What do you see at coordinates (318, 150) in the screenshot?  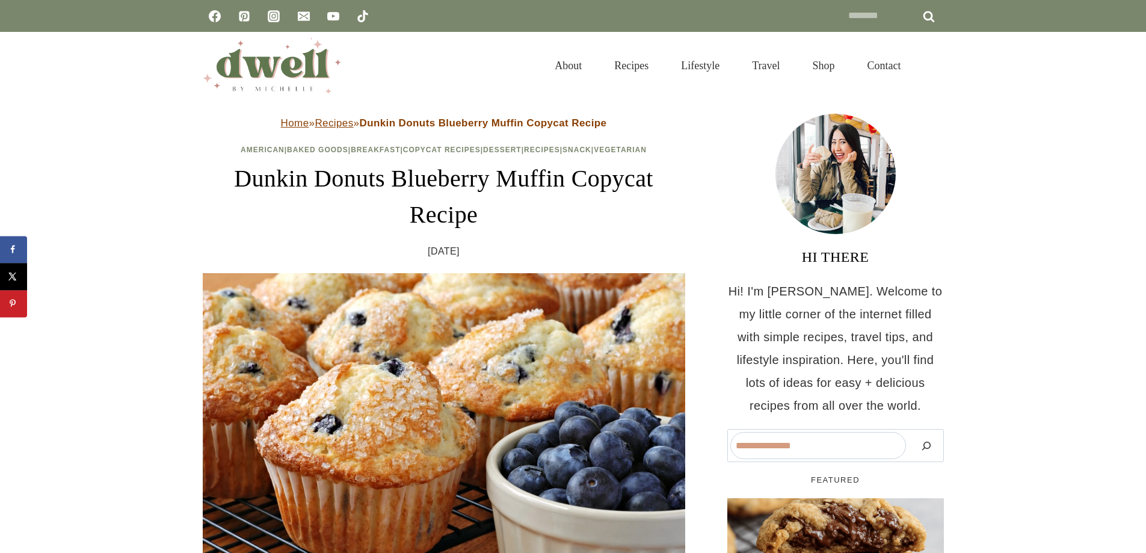 I see `a: Baked Goods` at bounding box center [318, 150].